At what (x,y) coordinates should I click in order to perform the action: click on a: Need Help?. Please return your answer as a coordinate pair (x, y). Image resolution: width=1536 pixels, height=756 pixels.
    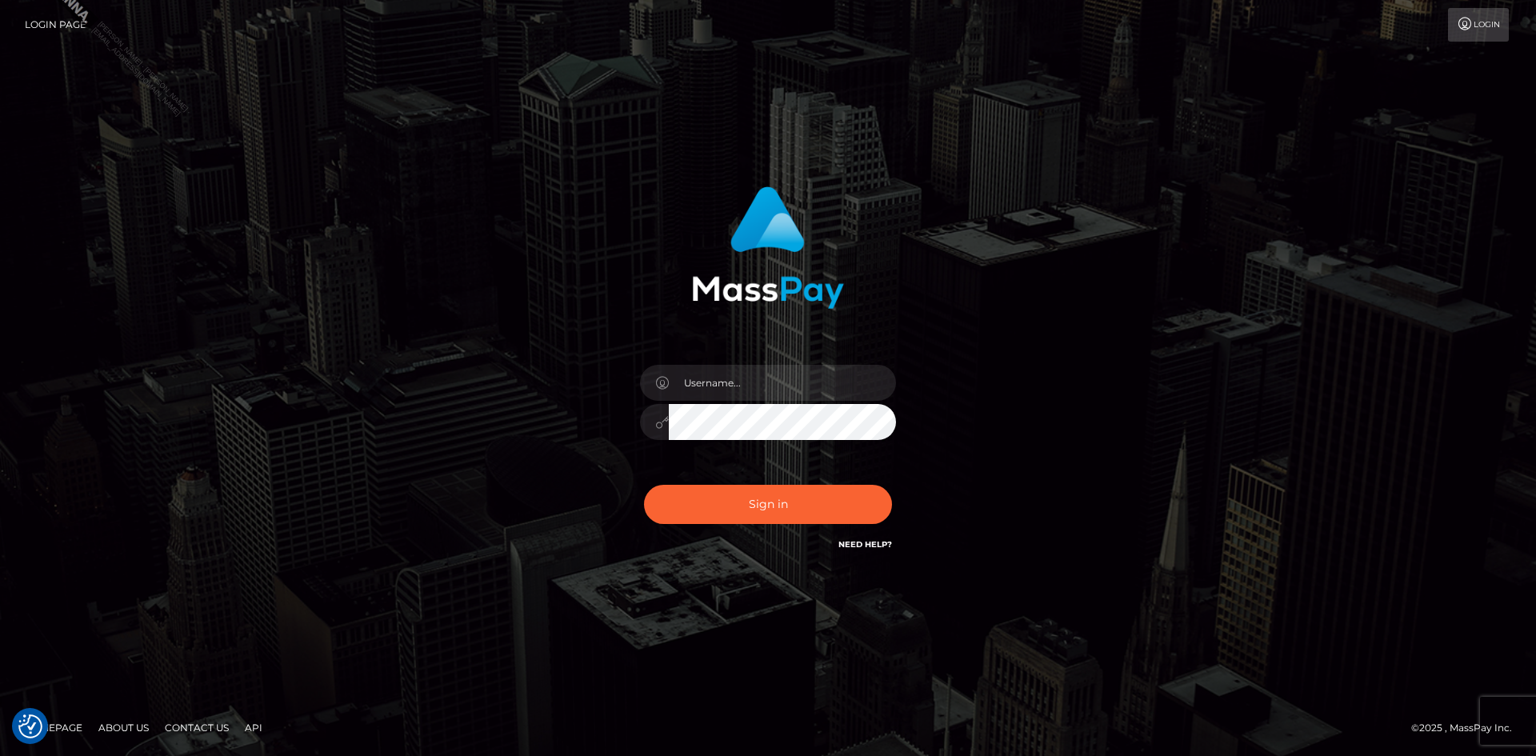
    Looking at the image, I should click on (865, 544).